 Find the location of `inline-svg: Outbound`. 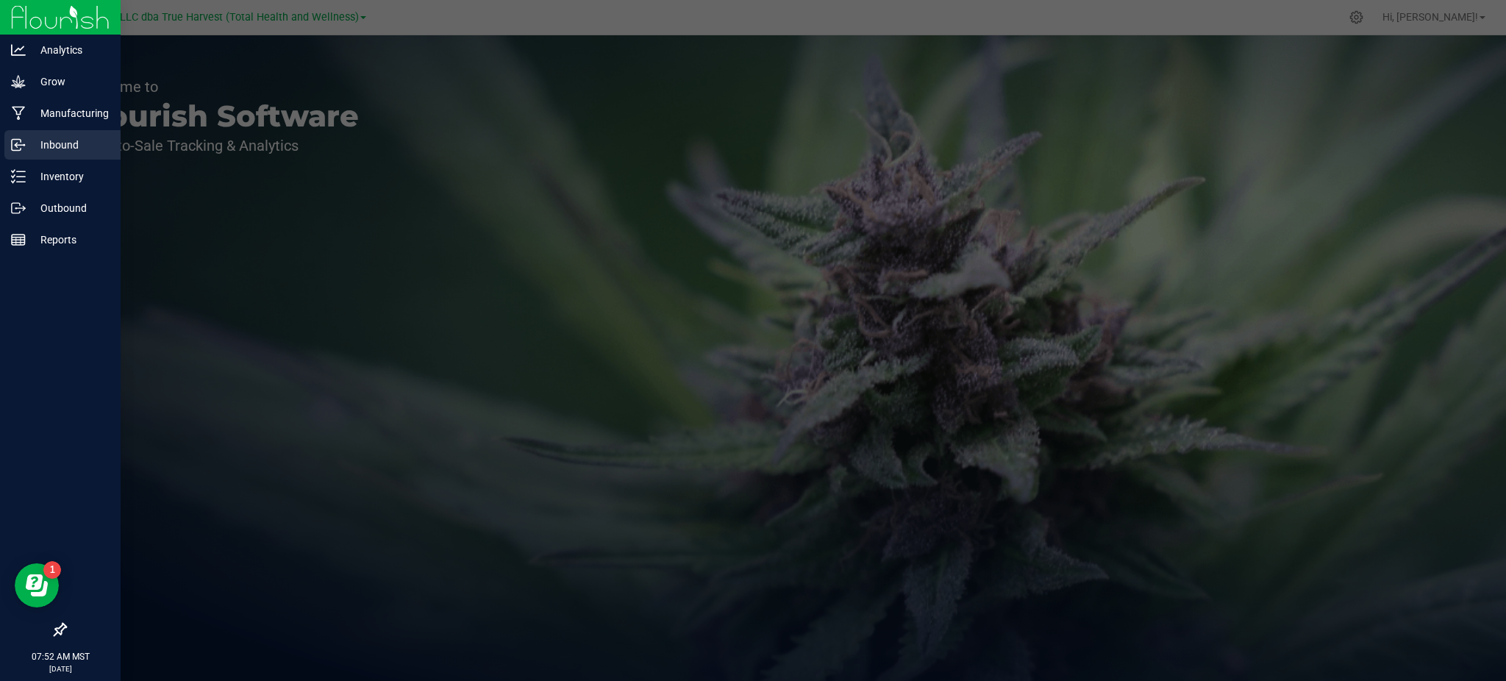

inline-svg: Outbound is located at coordinates (18, 208).